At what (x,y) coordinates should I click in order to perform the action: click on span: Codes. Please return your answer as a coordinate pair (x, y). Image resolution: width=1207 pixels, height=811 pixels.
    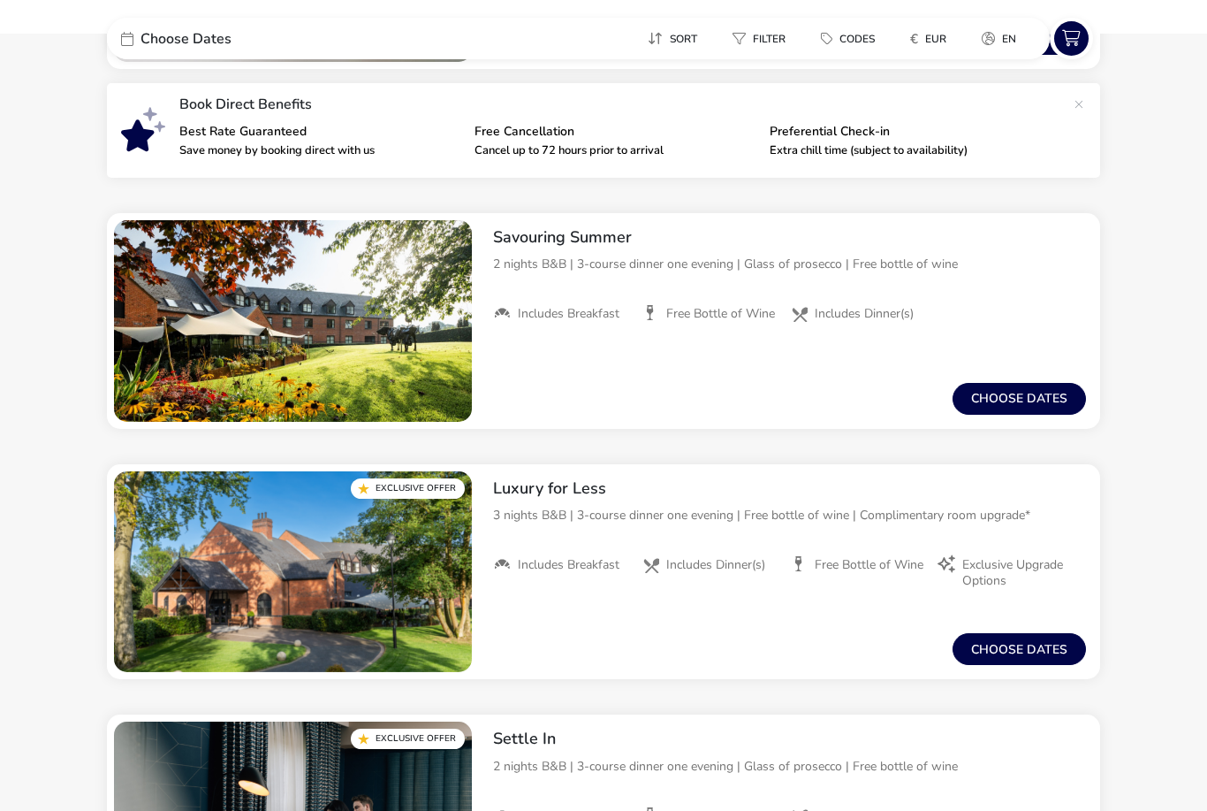
    Looking at the image, I should click on (857, 39).